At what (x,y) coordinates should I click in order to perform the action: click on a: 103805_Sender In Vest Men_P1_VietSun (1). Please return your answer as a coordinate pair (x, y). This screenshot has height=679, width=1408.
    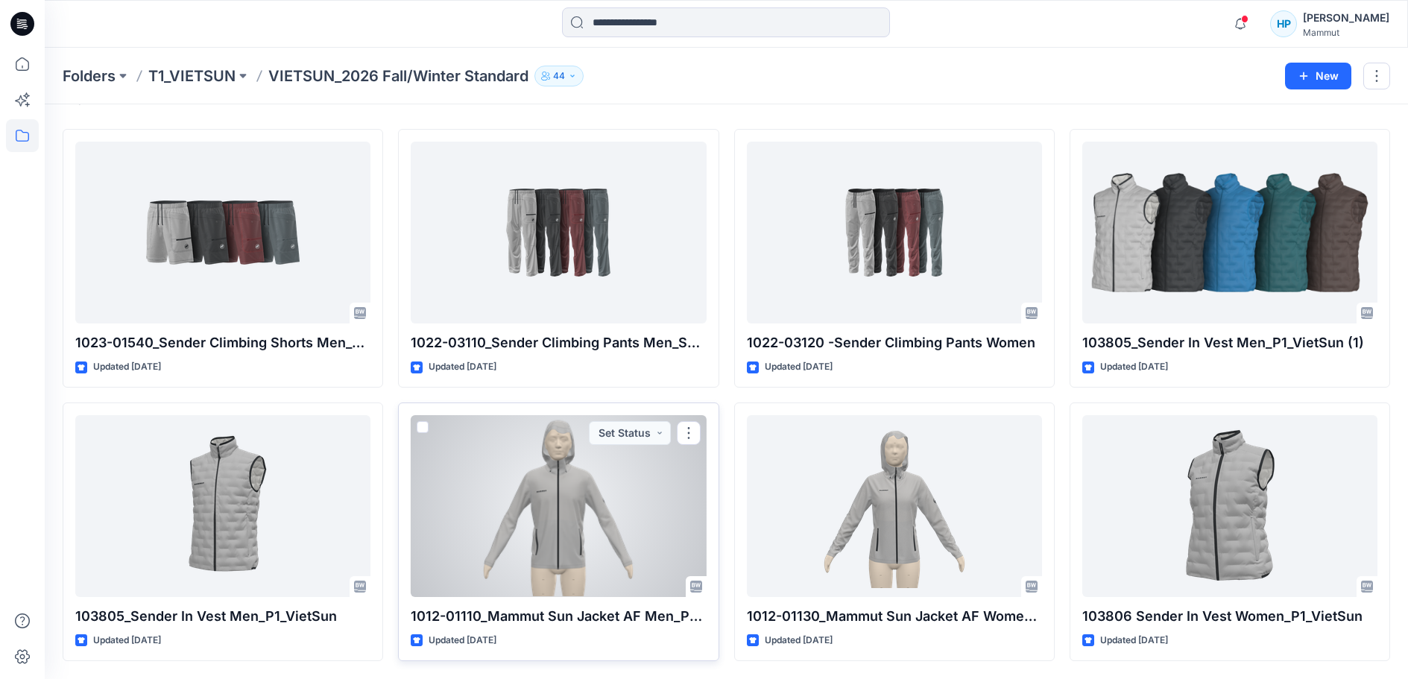
    Looking at the image, I should click on (1230, 233).